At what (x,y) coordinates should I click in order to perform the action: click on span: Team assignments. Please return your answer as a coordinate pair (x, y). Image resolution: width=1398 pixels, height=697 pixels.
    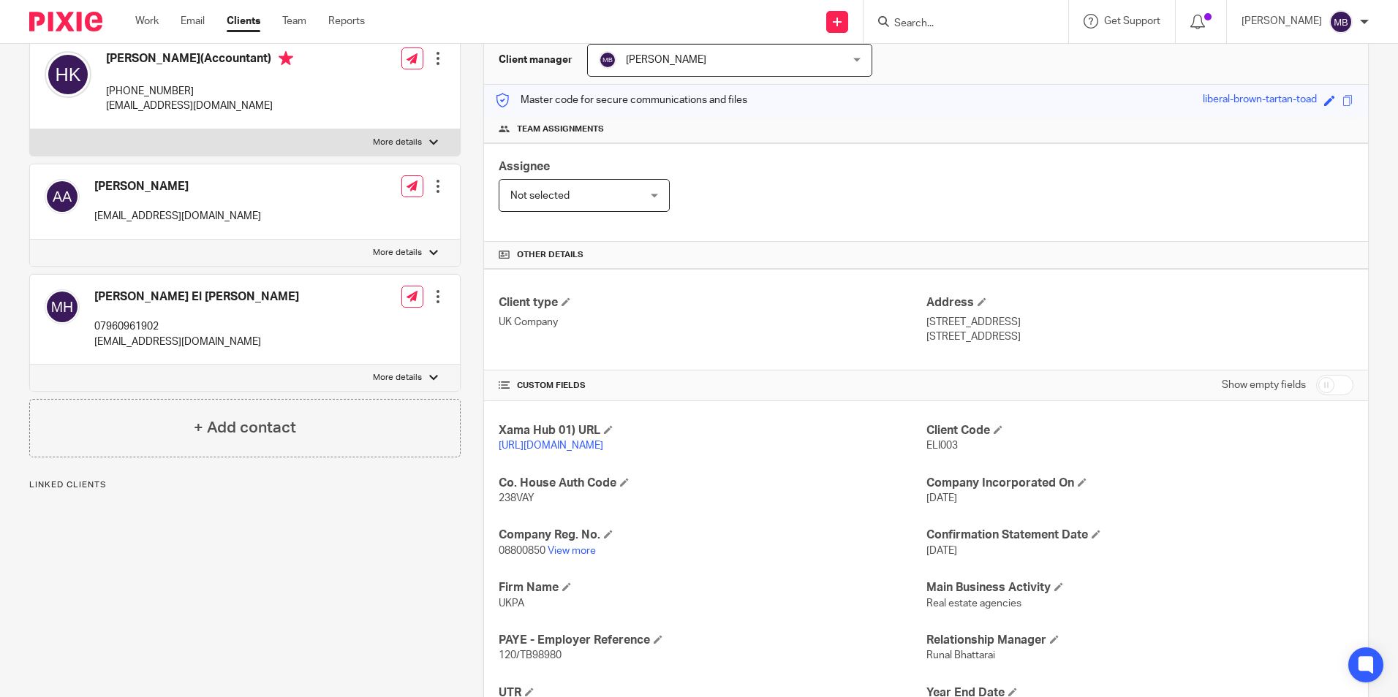
    Looking at the image, I should click on (560, 129).